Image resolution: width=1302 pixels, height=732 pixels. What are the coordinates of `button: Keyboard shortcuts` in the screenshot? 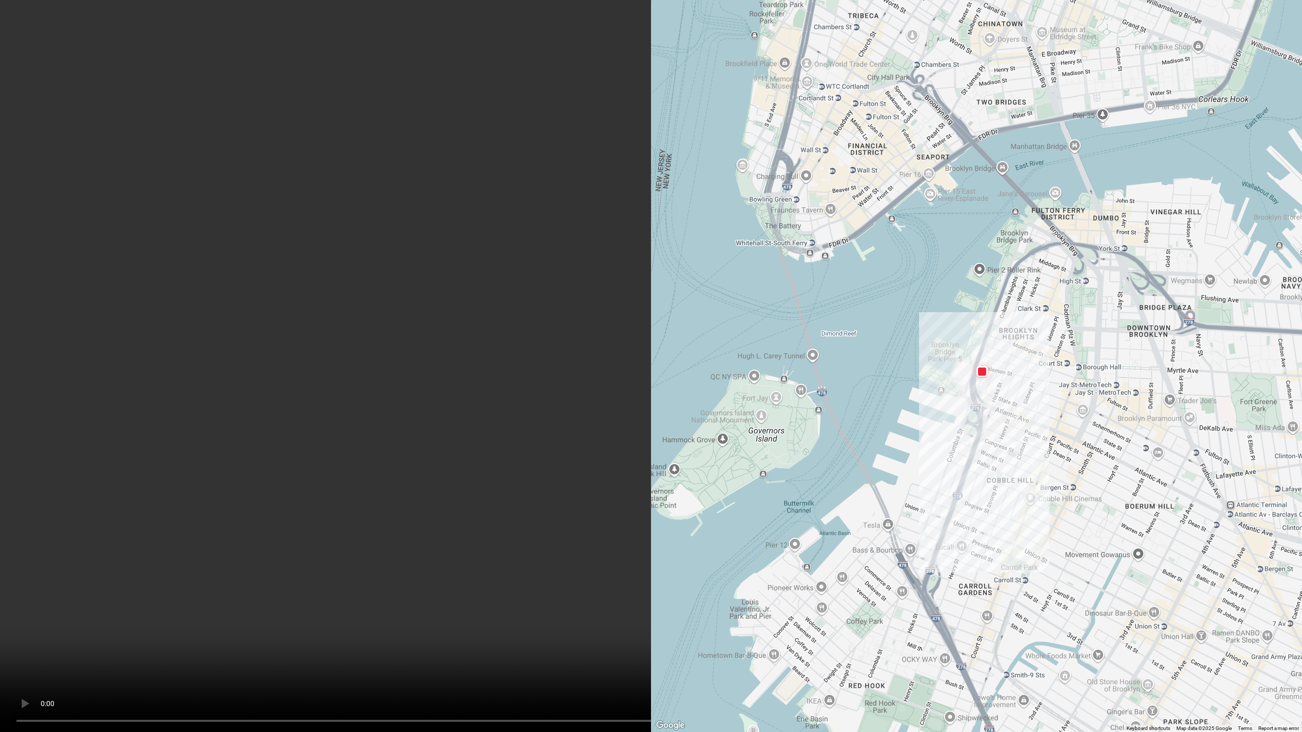 It's located at (1148, 729).